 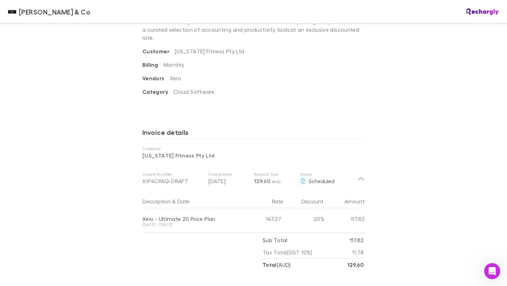 I want to click on p: ( AUD ), so click(x=277, y=264).